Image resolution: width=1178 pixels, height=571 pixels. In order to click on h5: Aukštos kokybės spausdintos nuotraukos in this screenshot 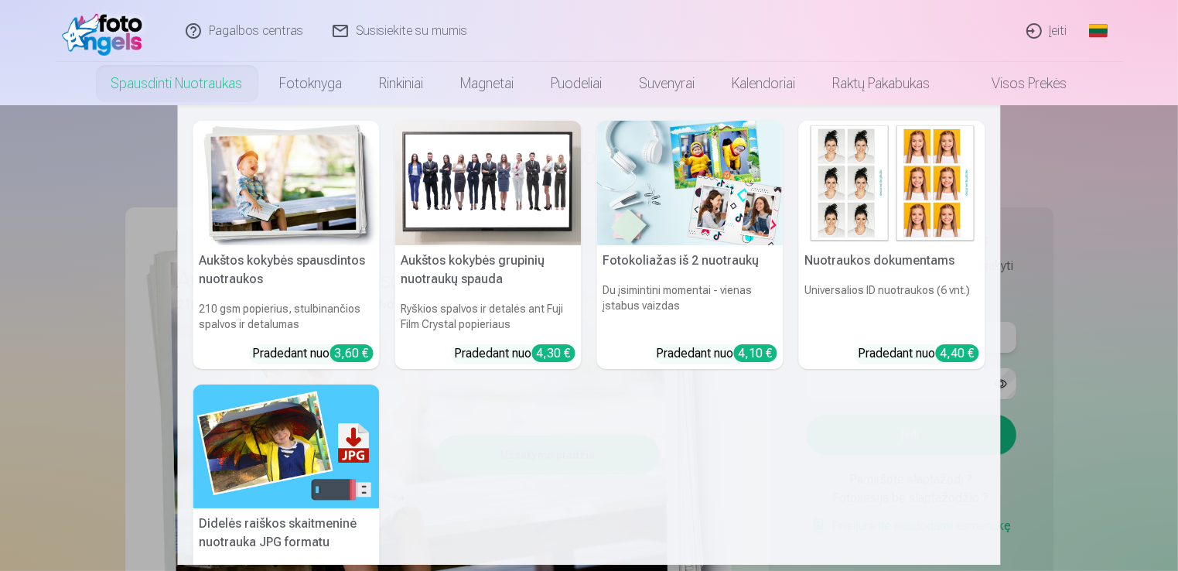, I will do `click(286, 270)`.